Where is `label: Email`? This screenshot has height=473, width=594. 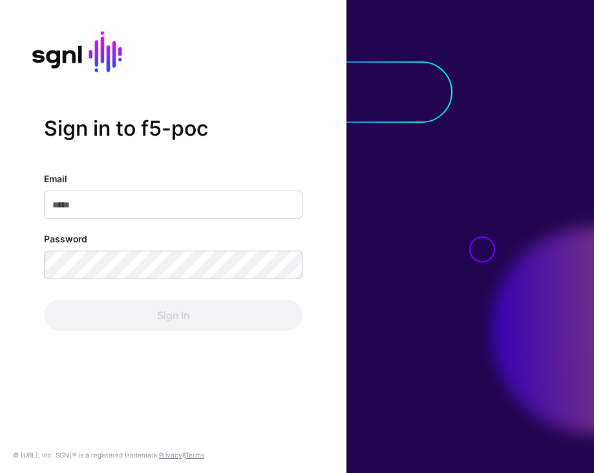 label: Email is located at coordinates (56, 178).